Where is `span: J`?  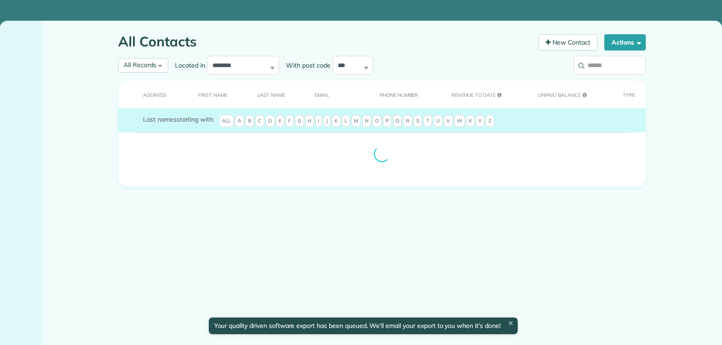 span: J is located at coordinates (327, 121).